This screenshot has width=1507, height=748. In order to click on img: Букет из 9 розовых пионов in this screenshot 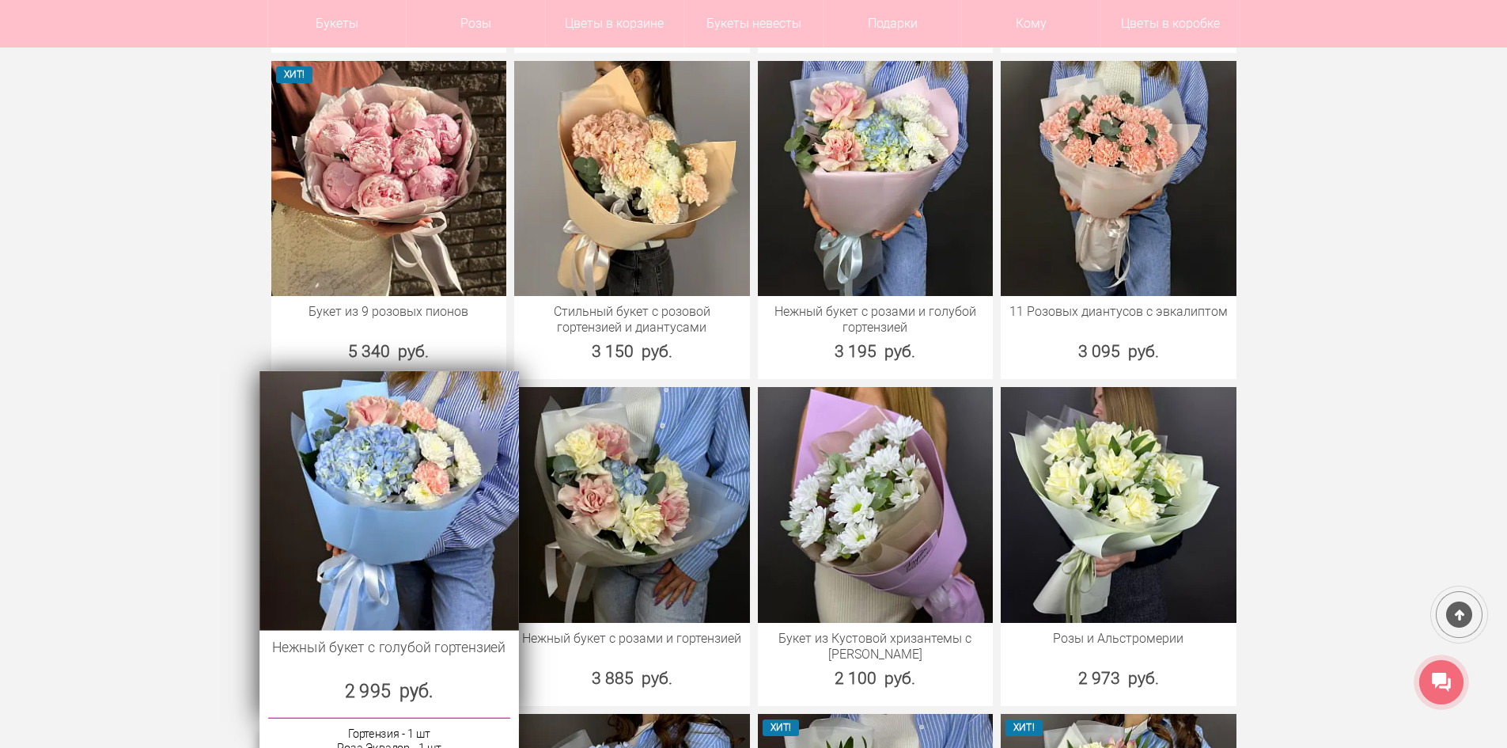, I will do `click(389, 179)`.